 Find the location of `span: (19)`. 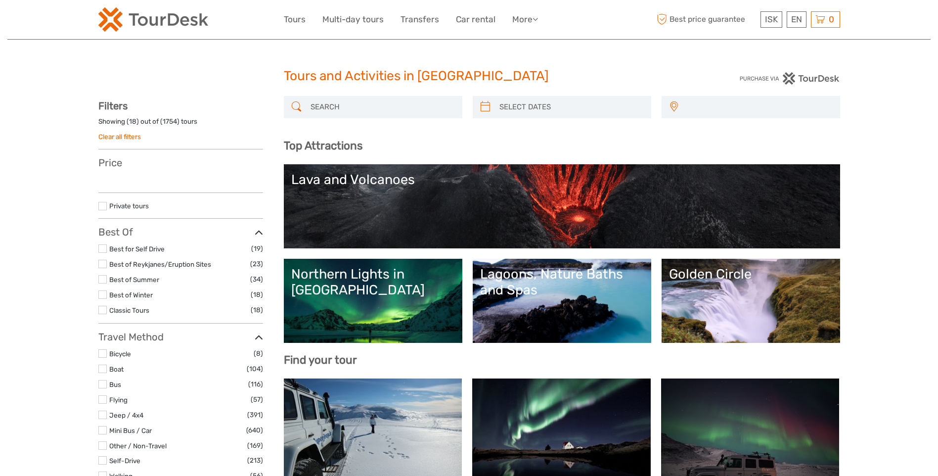

span: (19) is located at coordinates (257, 248).